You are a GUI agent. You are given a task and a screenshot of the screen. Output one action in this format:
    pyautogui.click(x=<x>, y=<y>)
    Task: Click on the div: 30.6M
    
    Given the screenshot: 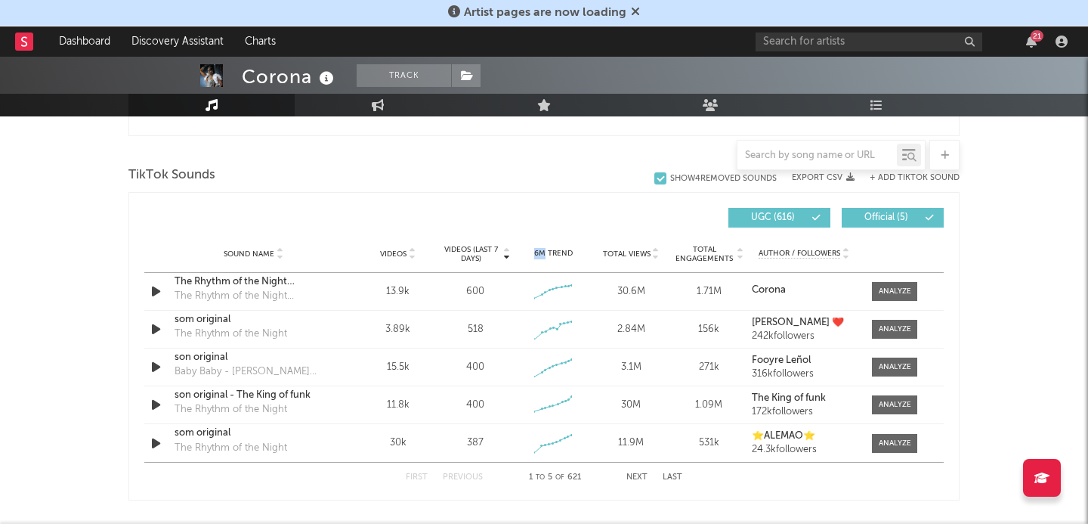 What is the action you would take?
    pyautogui.click(x=631, y=292)
    